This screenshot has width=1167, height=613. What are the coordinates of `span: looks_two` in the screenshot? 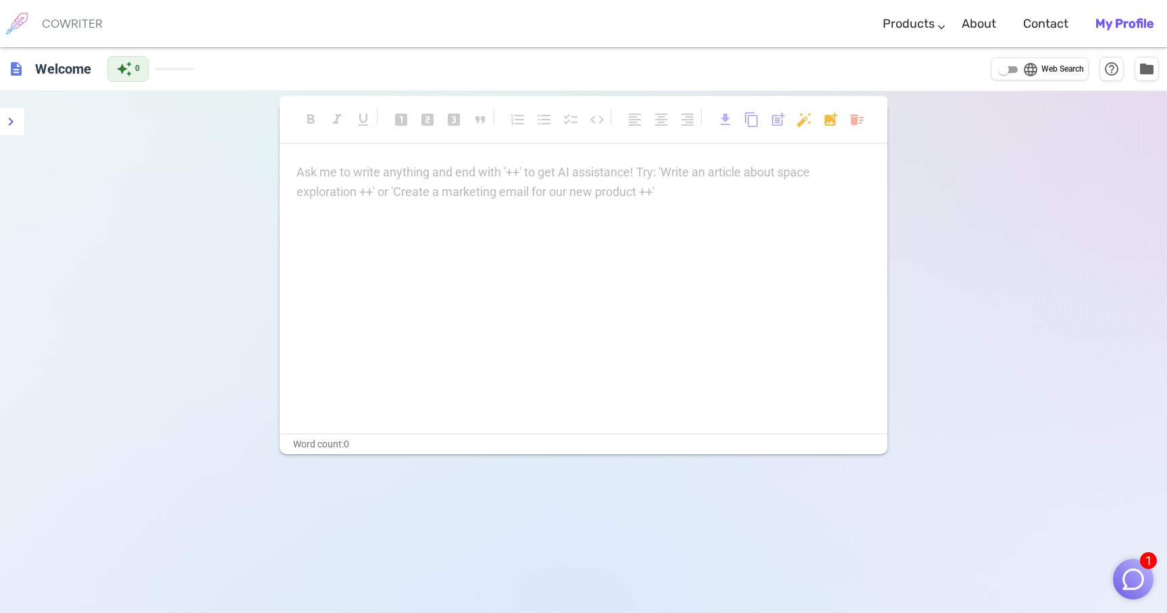 It's located at (428, 120).